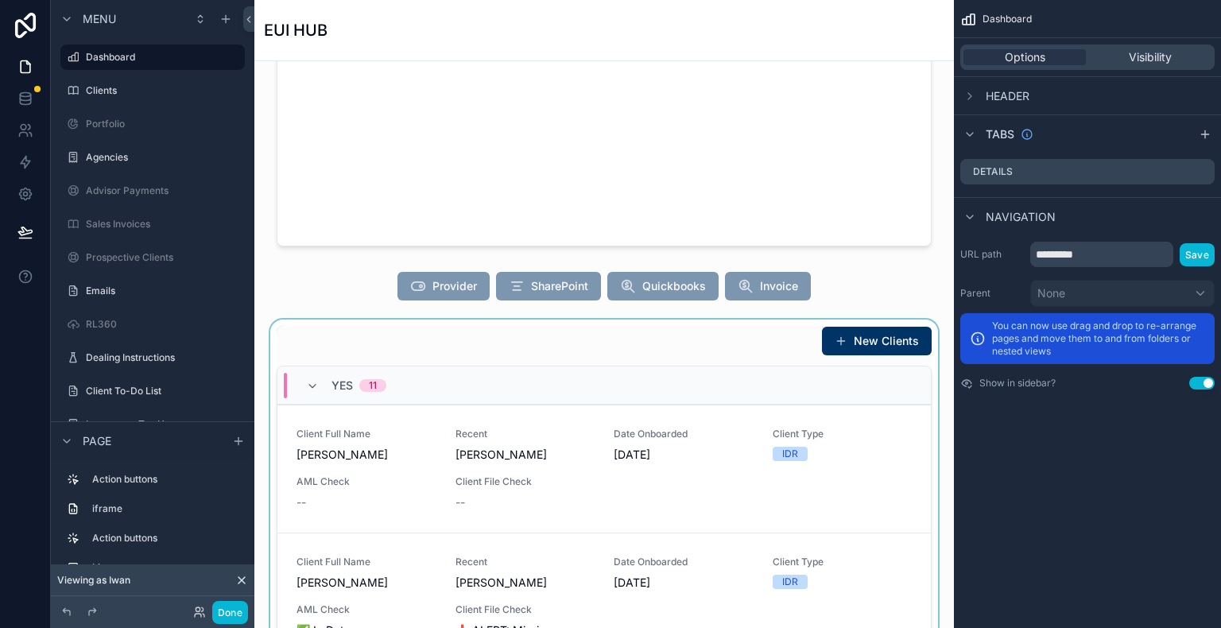 Image resolution: width=1221 pixels, height=628 pixels. I want to click on span: Options, so click(1024, 57).